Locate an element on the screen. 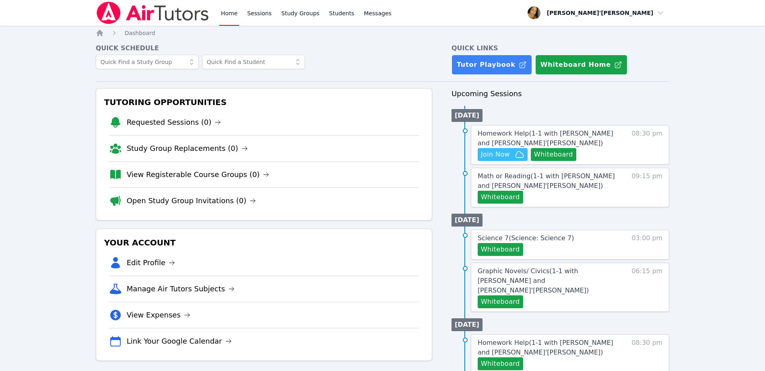 This screenshot has height=371, width=765. a: Science 7(Science: Science 7) is located at coordinates (526, 238).